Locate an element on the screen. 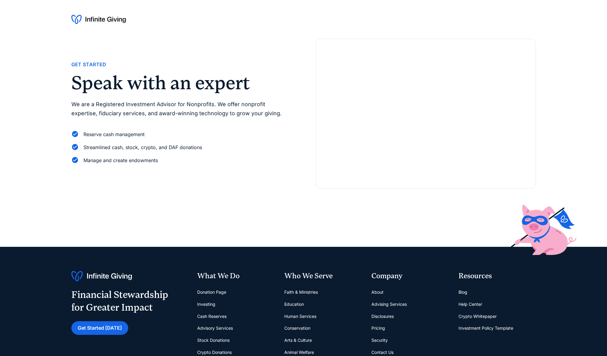  a: Investment Policy Template is located at coordinates (486, 328).